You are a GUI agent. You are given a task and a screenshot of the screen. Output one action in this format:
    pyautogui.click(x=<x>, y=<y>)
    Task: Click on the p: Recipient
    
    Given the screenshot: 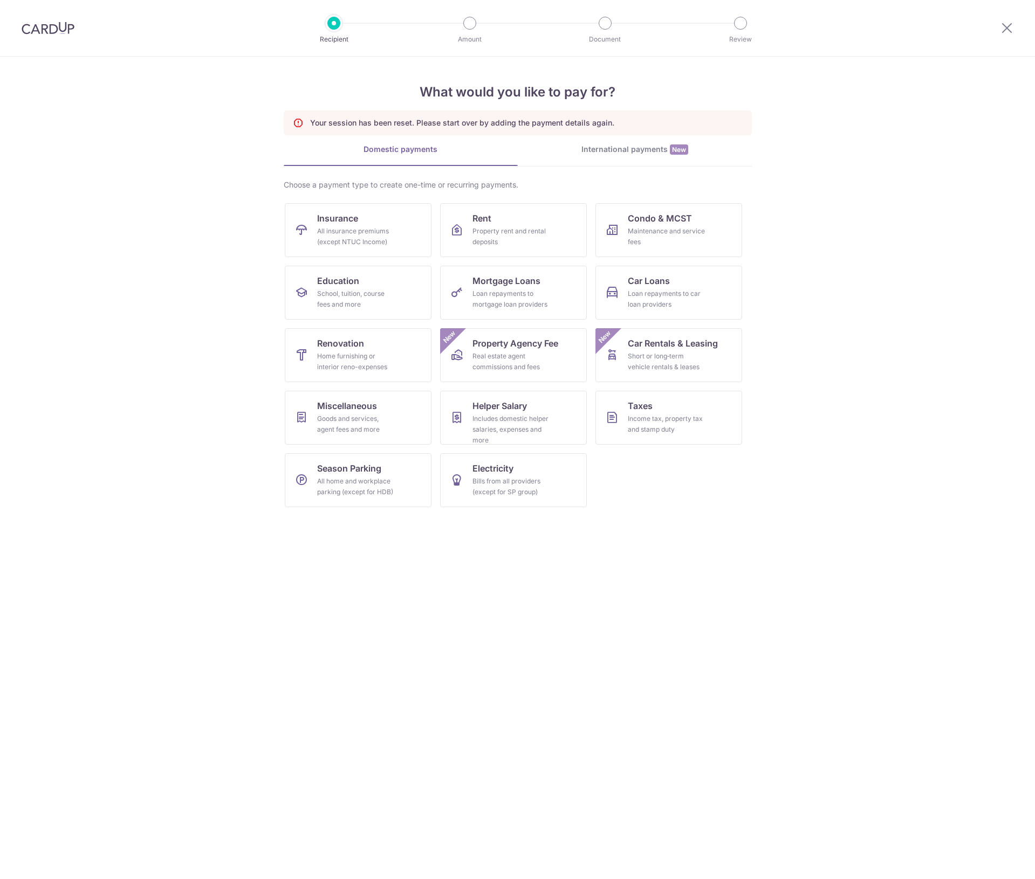 What is the action you would take?
    pyautogui.click(x=334, y=39)
    